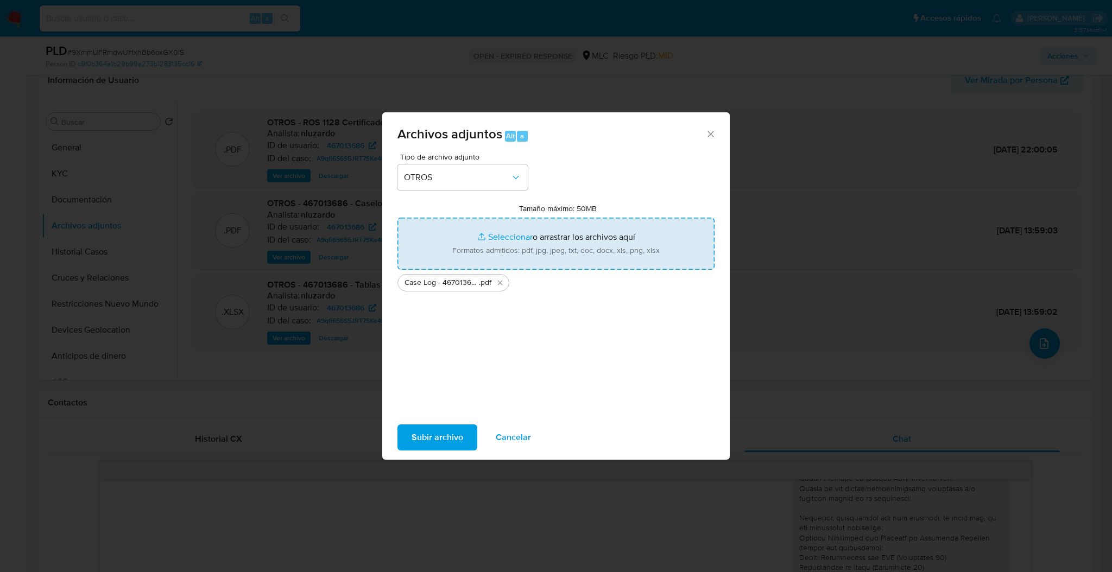 This screenshot has height=572, width=1112. What do you see at coordinates (513, 437) in the screenshot?
I see `button: Cancelar` at bounding box center [513, 437].